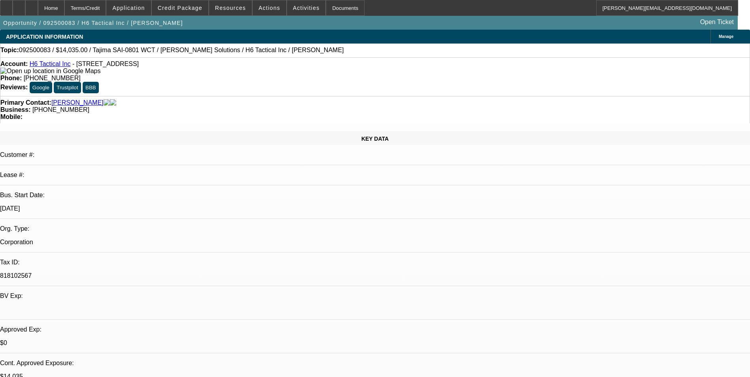 Image resolution: width=750 pixels, height=377 pixels. I want to click on button: BBB, so click(91, 87).